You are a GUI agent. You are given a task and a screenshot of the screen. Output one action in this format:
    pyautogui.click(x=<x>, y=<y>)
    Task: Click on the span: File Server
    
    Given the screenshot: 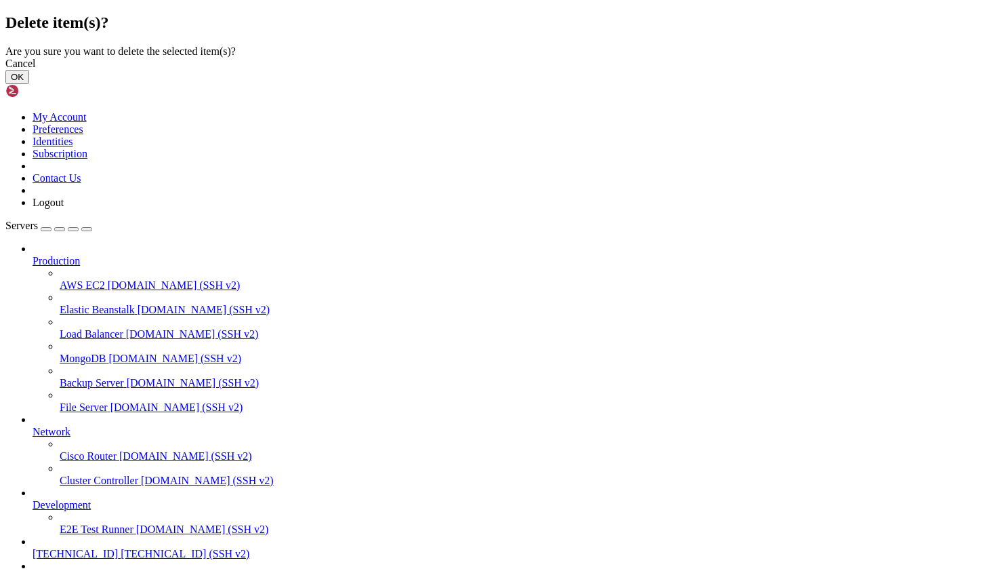 What is the action you would take?
    pyautogui.click(x=83, y=407)
    